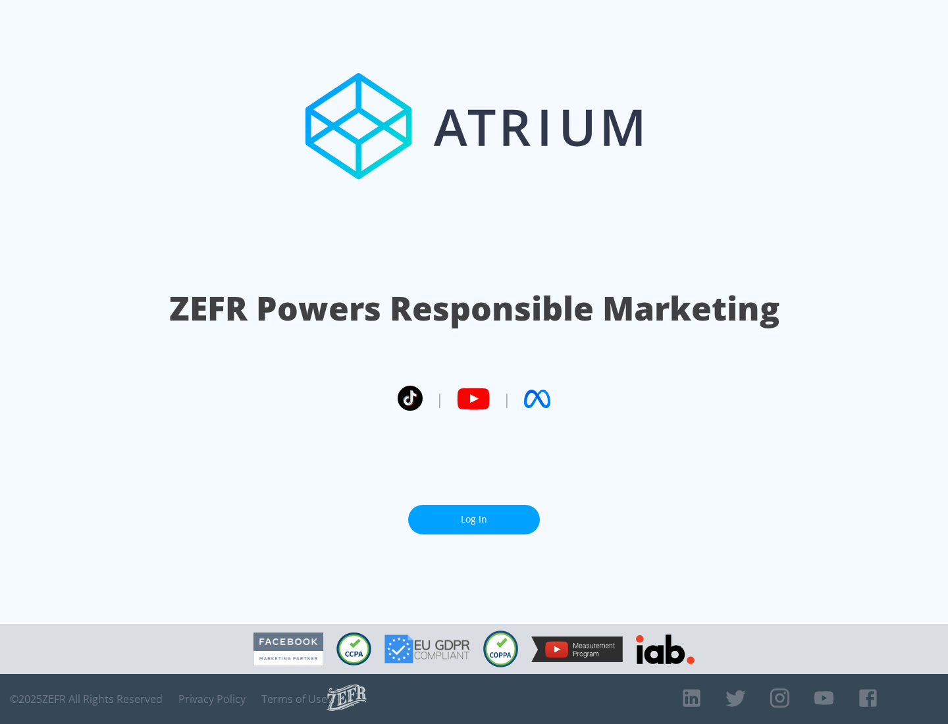  I want to click on img: IAB, so click(665, 649).